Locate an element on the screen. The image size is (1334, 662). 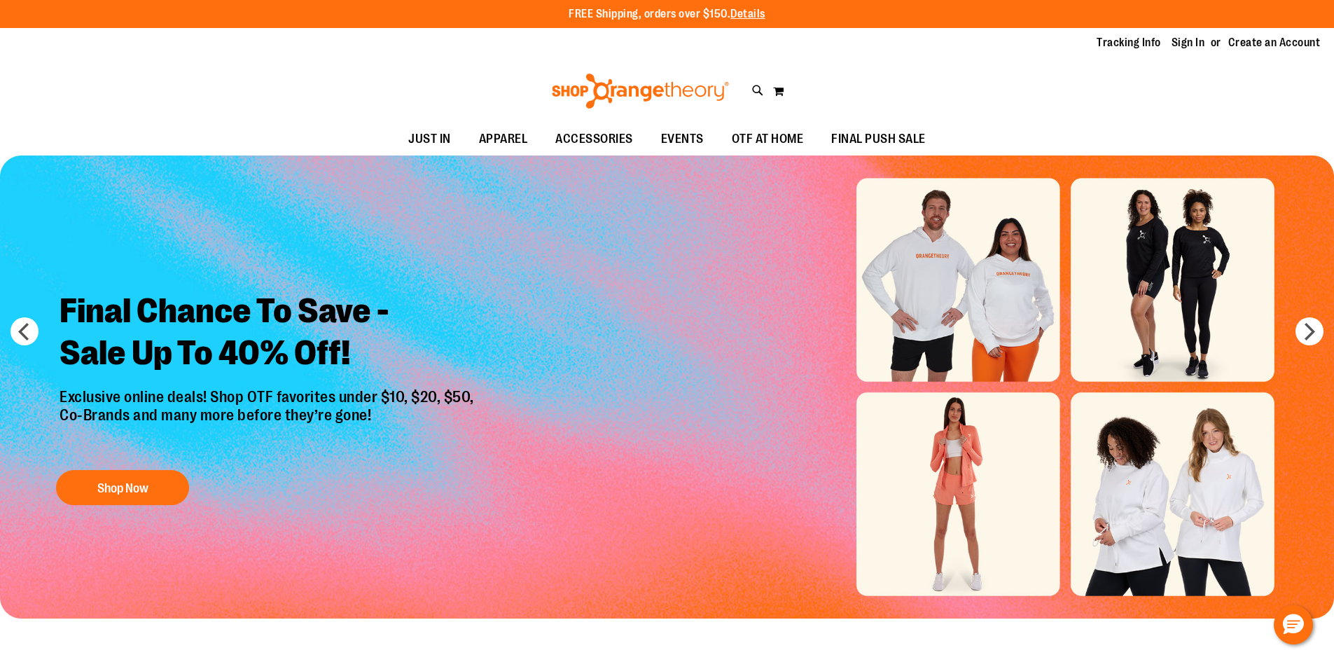
a: ACCESSORIES is located at coordinates (594, 139).